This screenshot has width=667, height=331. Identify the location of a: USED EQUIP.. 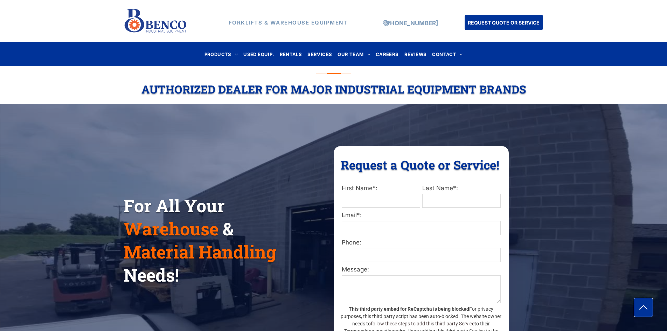
(258, 54).